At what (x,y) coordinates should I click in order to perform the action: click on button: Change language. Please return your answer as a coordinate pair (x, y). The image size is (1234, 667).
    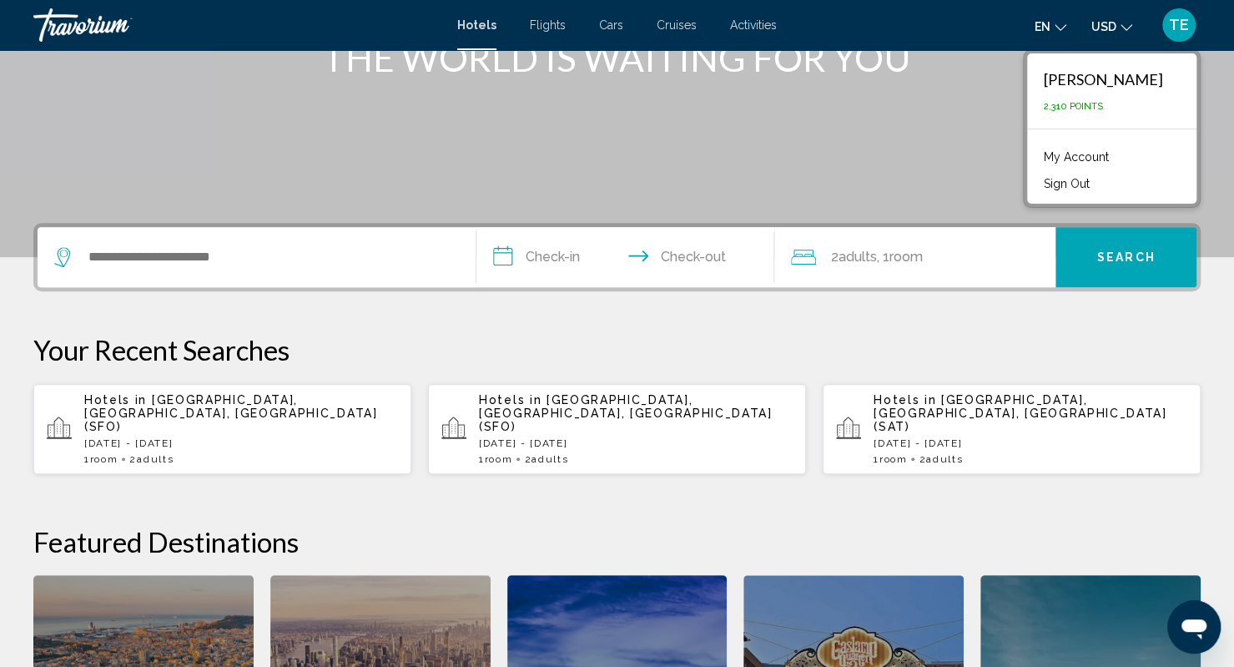
    Looking at the image, I should click on (1051, 26).